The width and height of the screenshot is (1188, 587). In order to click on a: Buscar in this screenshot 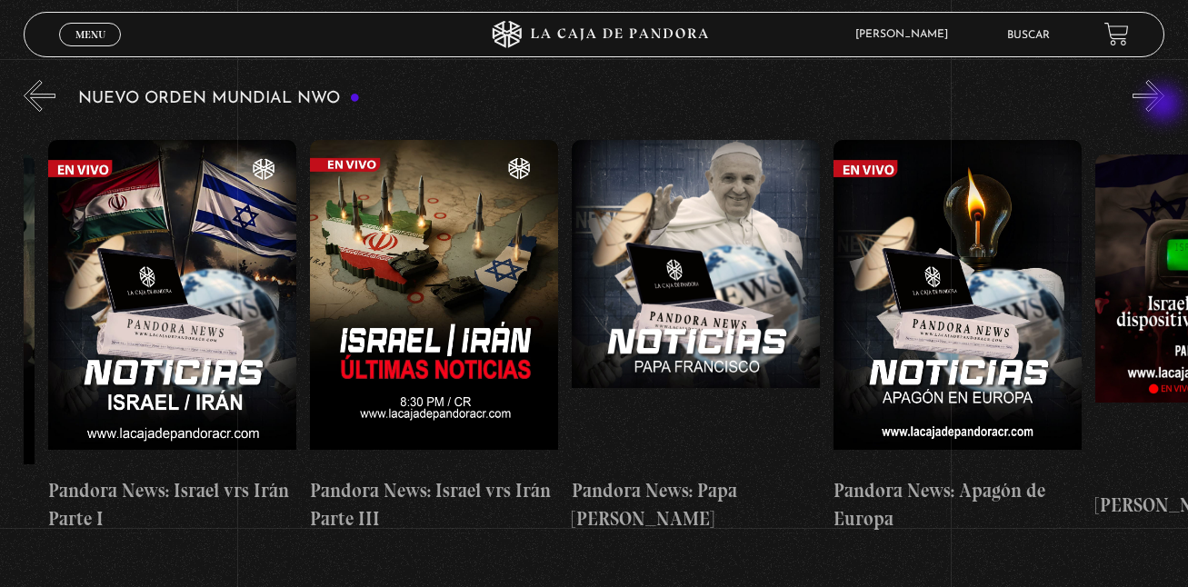, I will do `click(1028, 35)`.